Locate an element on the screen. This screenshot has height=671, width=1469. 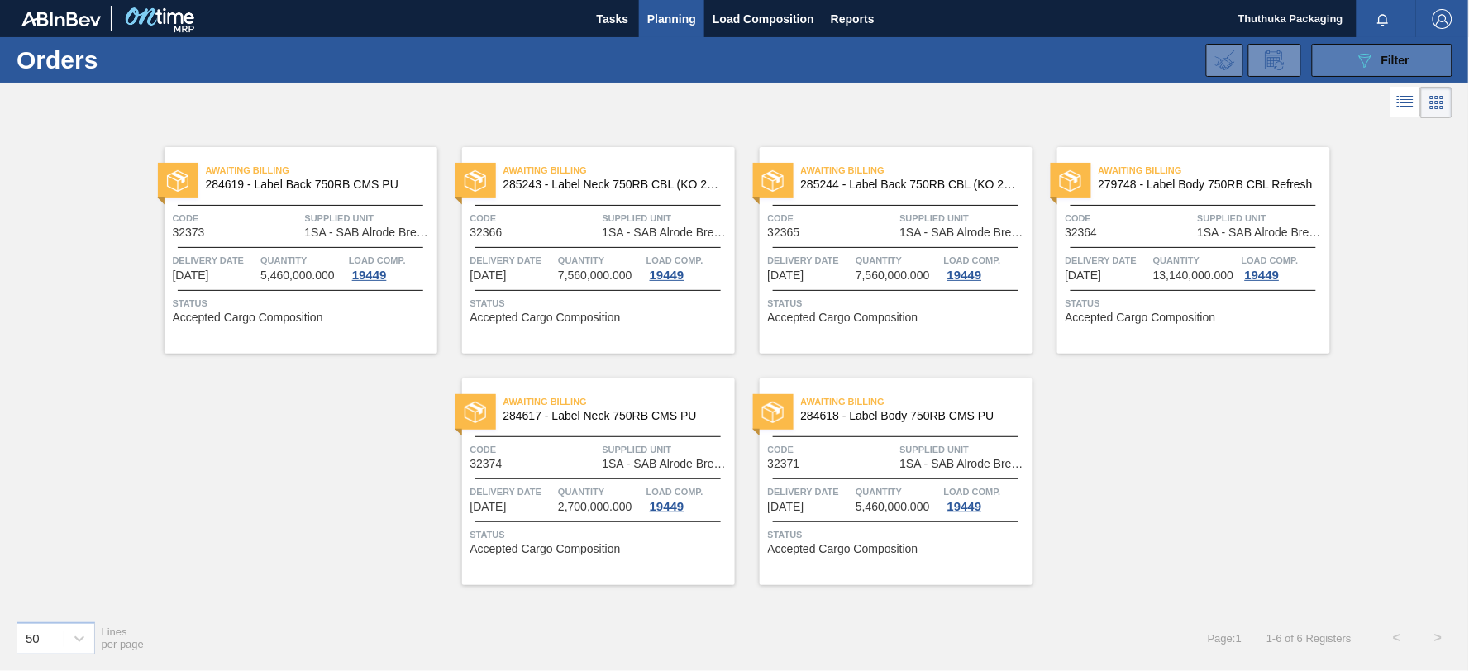
span: 285244 - Label Back 750RB CBL (KO 2025) is located at coordinates (910, 184).